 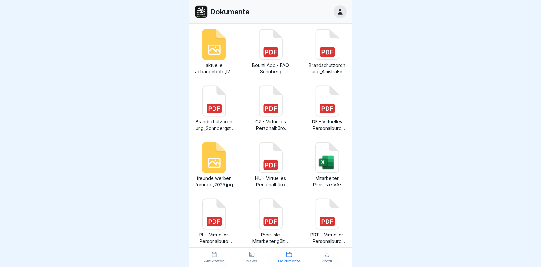 I want to click on a: Bounti App - FAQ Sonnberg Biofleisch.pdf, so click(x=270, y=52).